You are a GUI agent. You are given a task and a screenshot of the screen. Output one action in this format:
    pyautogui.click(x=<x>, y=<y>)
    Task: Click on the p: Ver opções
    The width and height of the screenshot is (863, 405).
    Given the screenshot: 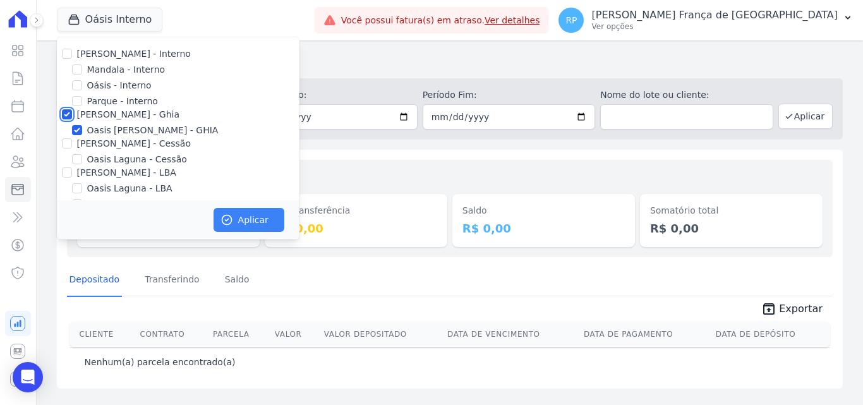 What is the action you would take?
    pyautogui.click(x=715, y=27)
    